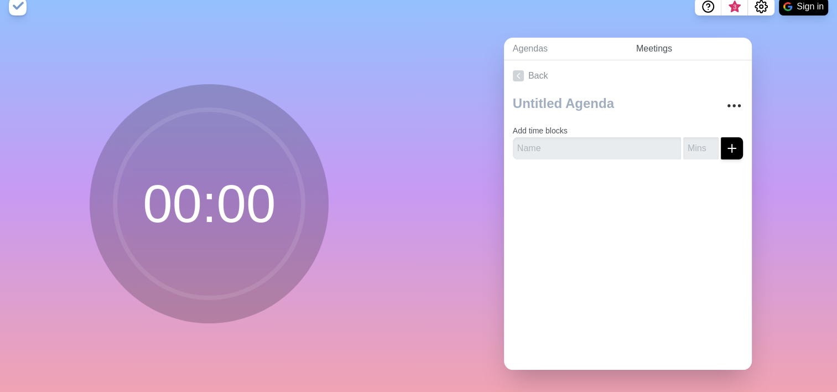 Image resolution: width=837 pixels, height=392 pixels. Describe the element at coordinates (735, 7) in the screenshot. I see `span: 3` at that location.